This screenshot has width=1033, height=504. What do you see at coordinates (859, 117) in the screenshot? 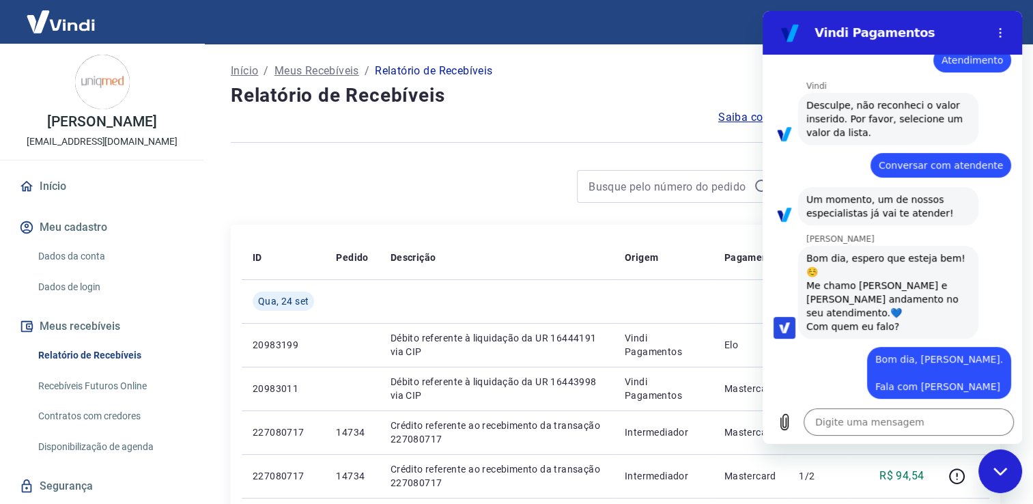
I see `a: Saiba como funciona a programação dos recebimentos` at bounding box center [859, 117].